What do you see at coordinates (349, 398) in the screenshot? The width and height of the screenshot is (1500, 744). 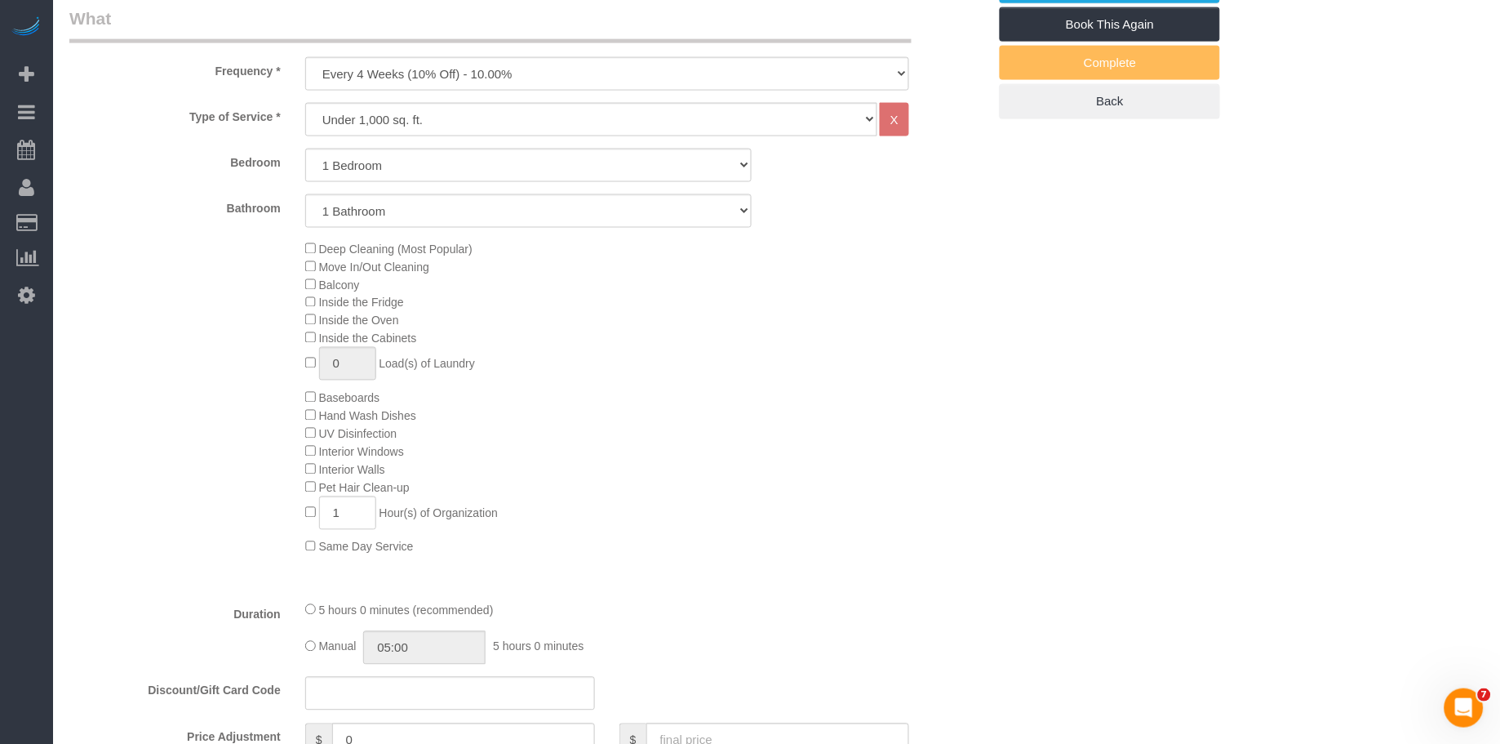 I see `span: Baseboards` at bounding box center [349, 398].